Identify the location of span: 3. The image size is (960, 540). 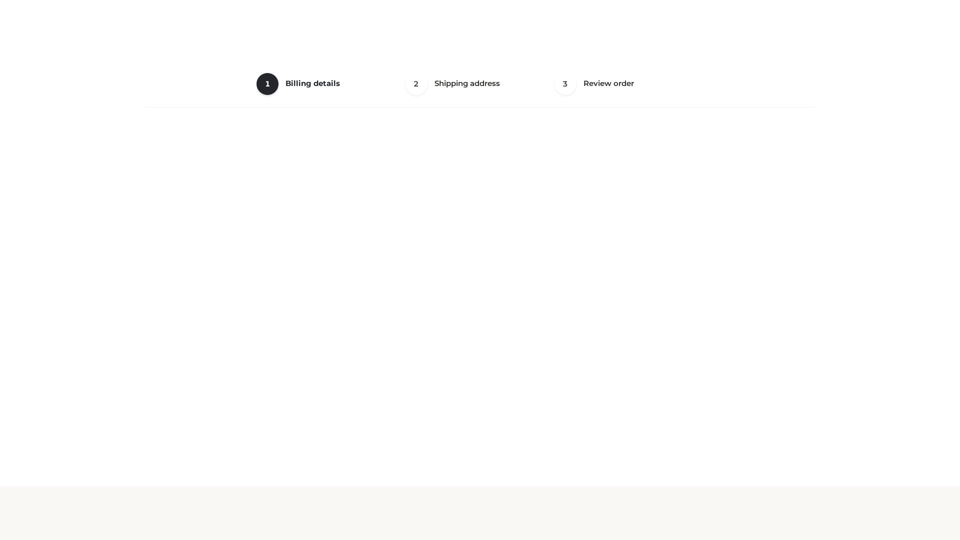
(565, 84).